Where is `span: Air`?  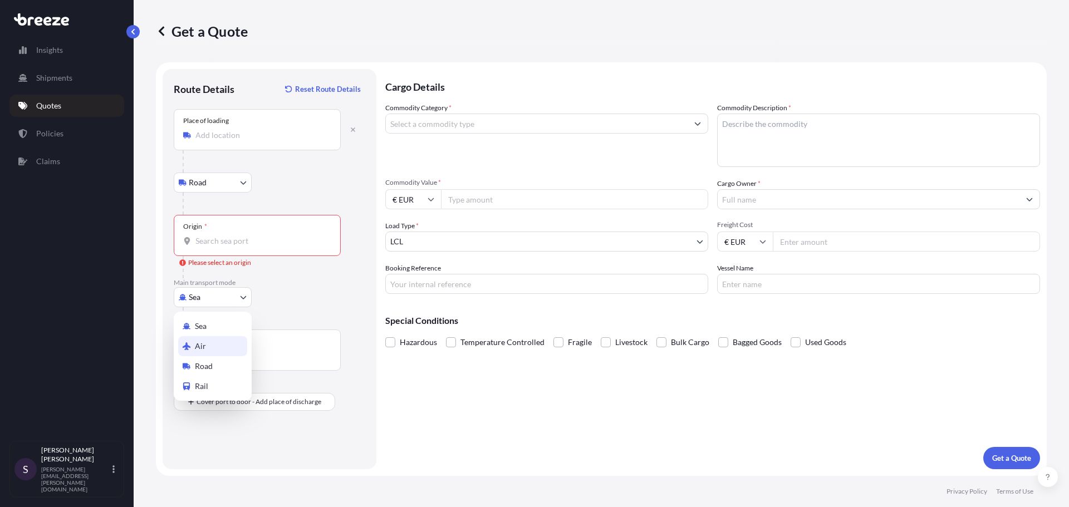 span: Air is located at coordinates (200, 346).